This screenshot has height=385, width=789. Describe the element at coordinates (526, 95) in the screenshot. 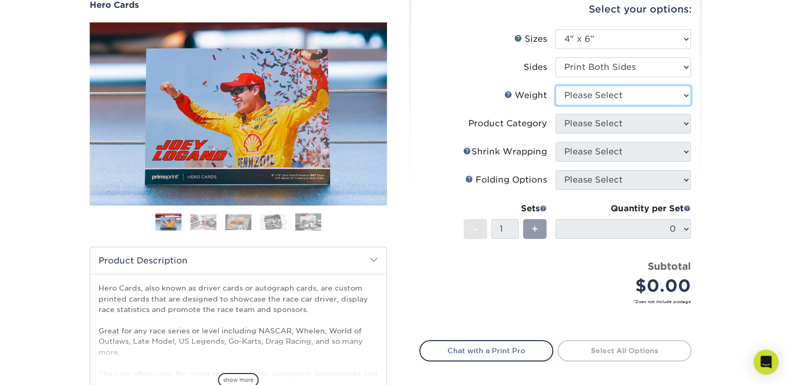

I see `div: Weight` at that location.